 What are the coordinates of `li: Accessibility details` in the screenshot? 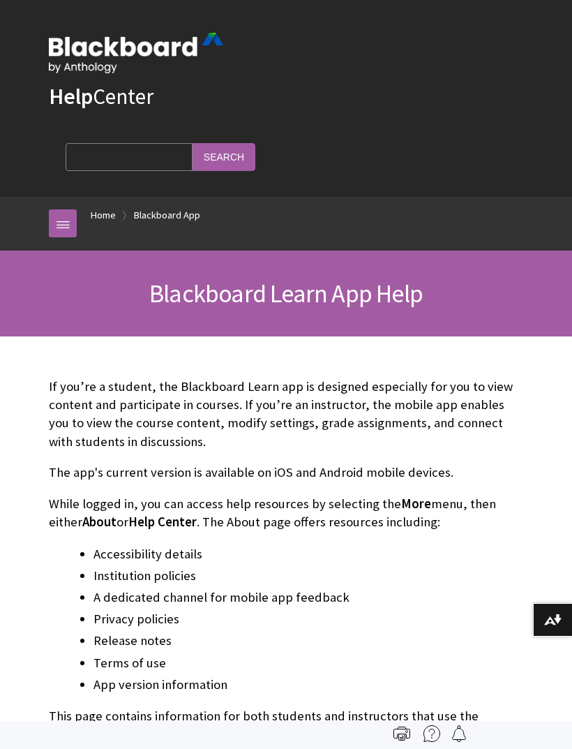 It's located at (308, 554).